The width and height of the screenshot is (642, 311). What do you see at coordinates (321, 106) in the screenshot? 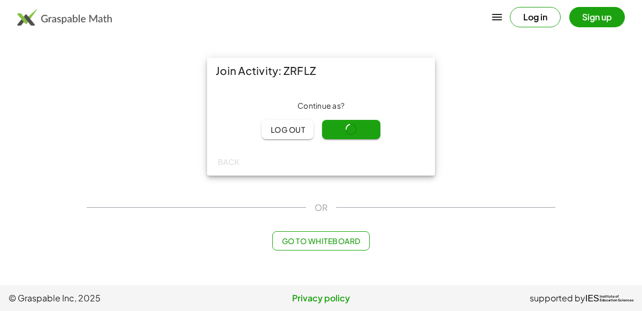
I see `div: Continue as ?` at bounding box center [321, 106].